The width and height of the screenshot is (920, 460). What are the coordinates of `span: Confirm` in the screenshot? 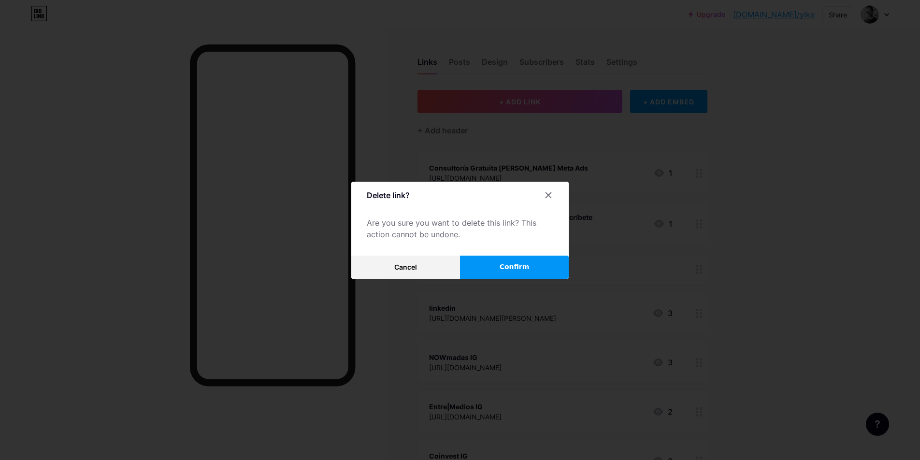 It's located at (515, 267).